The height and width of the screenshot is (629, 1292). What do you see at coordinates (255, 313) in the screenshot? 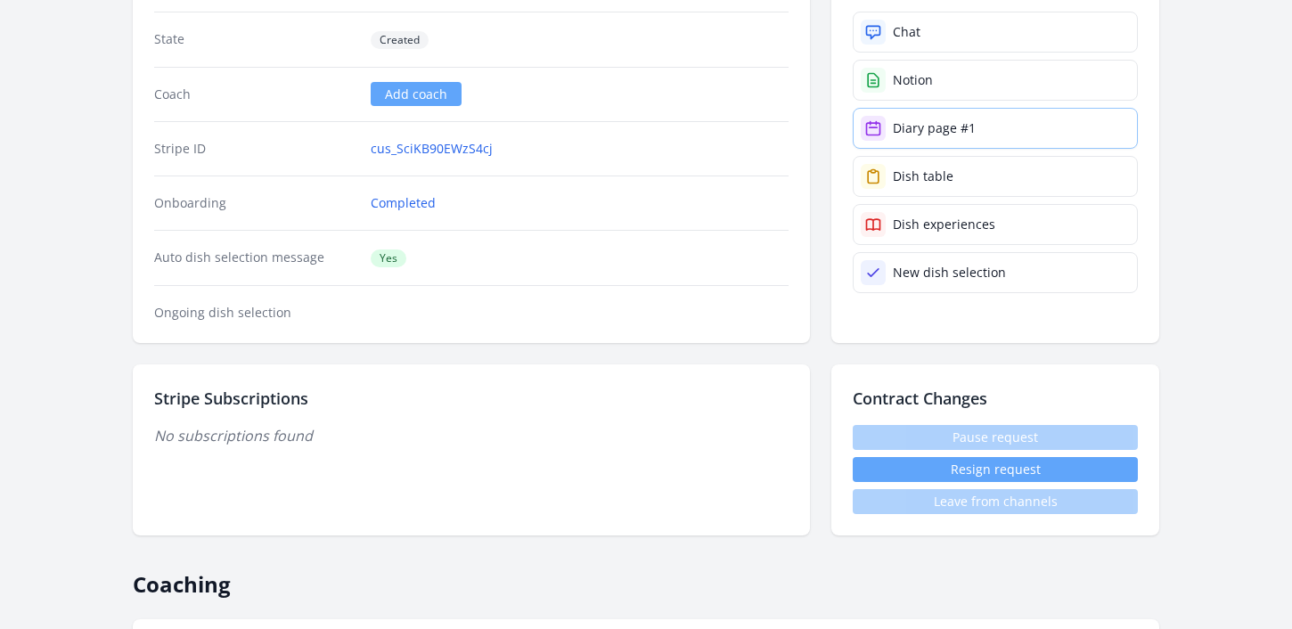
I see `dt: Ongoing dish selection` at bounding box center [255, 313].